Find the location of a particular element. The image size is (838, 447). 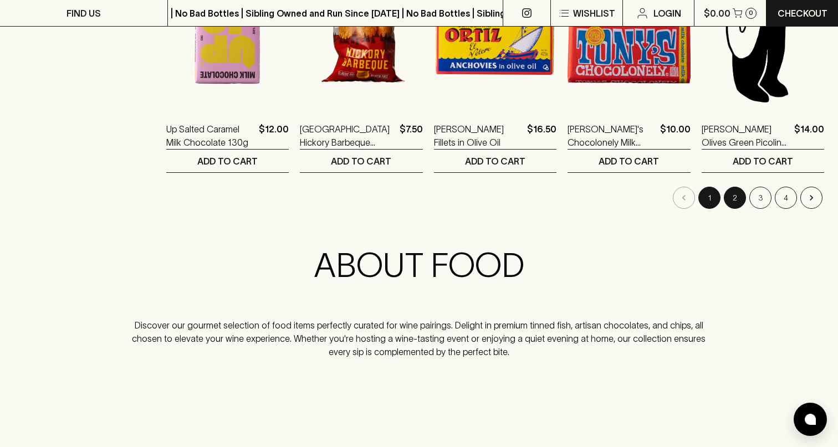

p: FIND US is located at coordinates (84, 13).